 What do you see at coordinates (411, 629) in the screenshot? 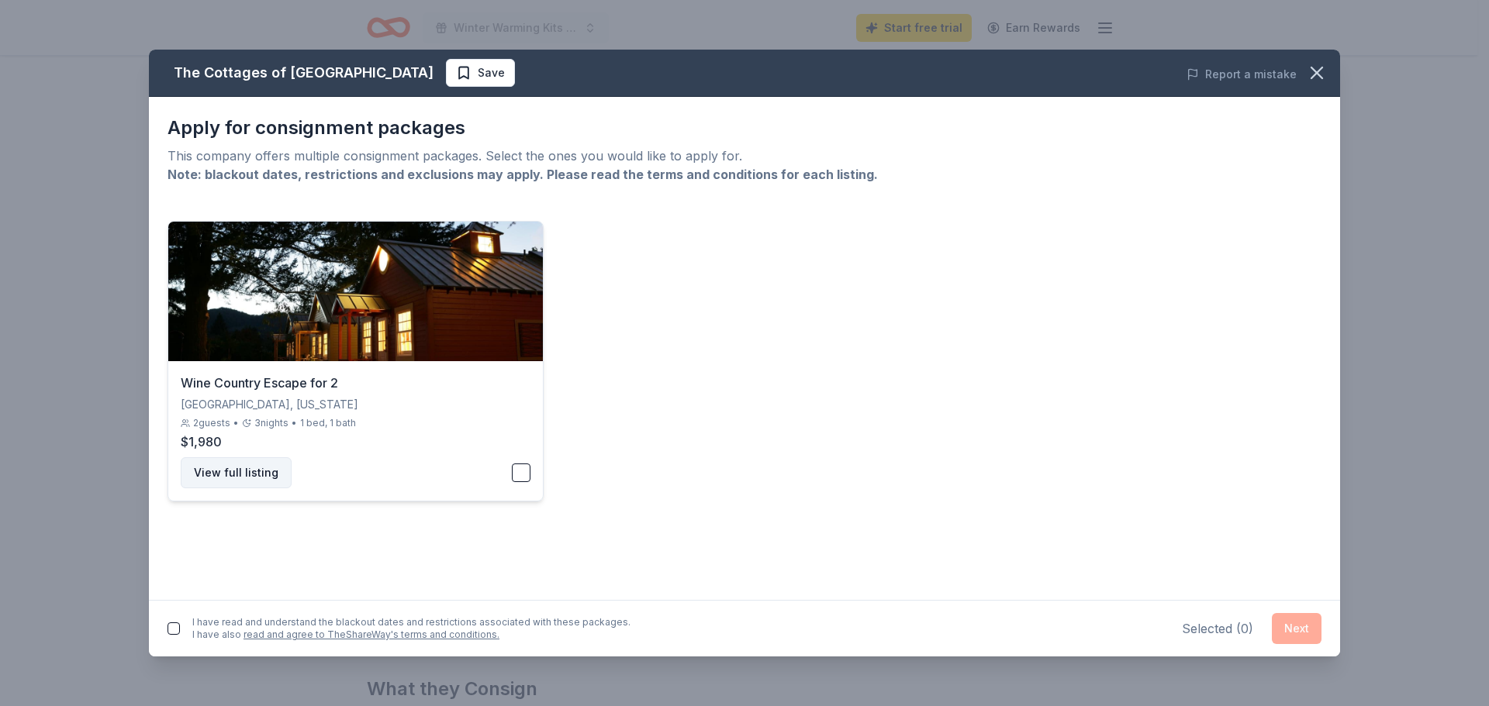
I see `div: I have read and understand the blackout dates and restrictions associated with these packages. I ...` at bounding box center [411, 629].